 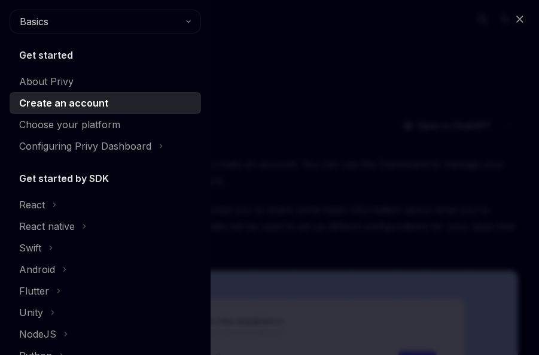 I want to click on div: Flutter, so click(x=34, y=291).